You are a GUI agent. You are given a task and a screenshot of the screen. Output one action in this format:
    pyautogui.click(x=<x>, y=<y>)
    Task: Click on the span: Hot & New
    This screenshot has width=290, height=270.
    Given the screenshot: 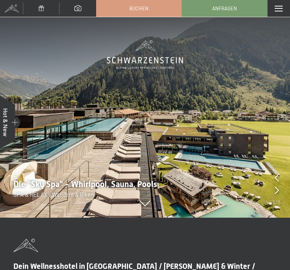 What is the action you would take?
    pyautogui.click(x=6, y=122)
    